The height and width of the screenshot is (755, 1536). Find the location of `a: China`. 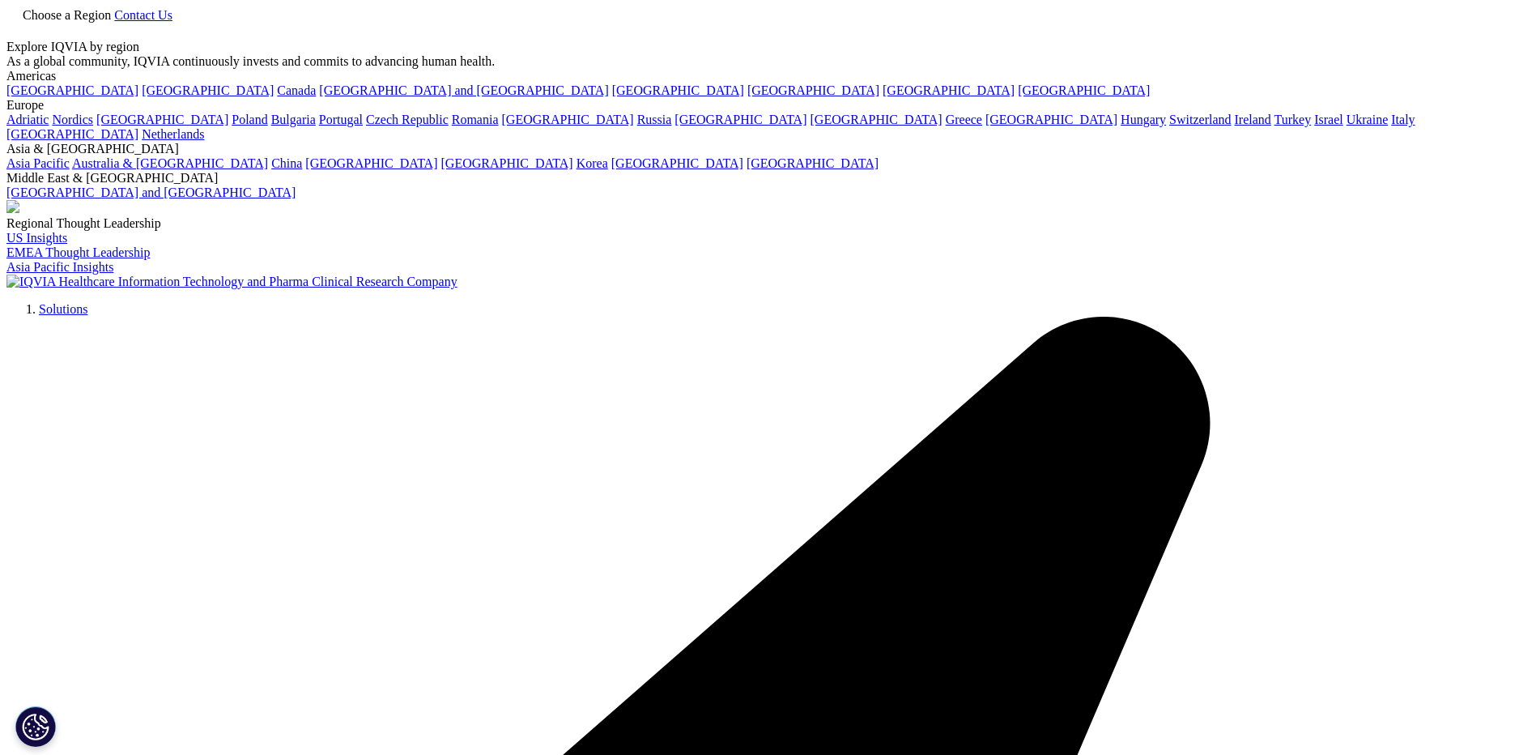

a: China is located at coordinates (287, 163).